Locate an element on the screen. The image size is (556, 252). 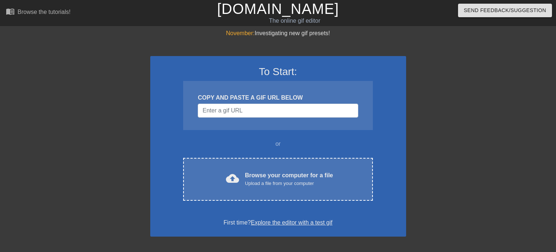
span: cloud_upload is located at coordinates (233, 178).